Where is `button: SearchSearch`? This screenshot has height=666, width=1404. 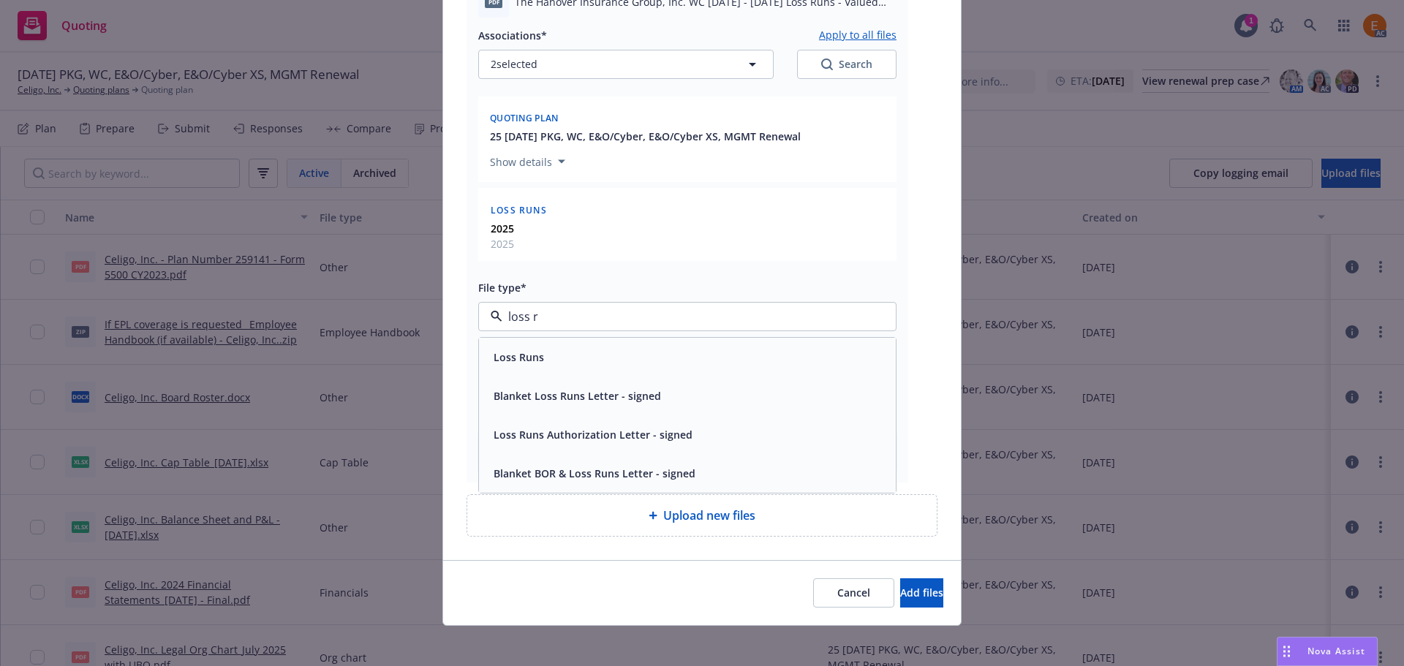 button: SearchSearch is located at coordinates (847, 64).